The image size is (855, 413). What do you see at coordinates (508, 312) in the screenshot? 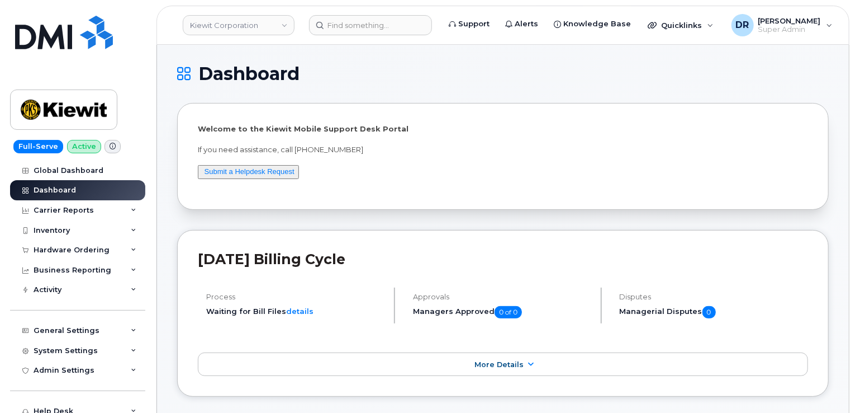
I see `span: 0 of 0` at bounding box center [508, 312].